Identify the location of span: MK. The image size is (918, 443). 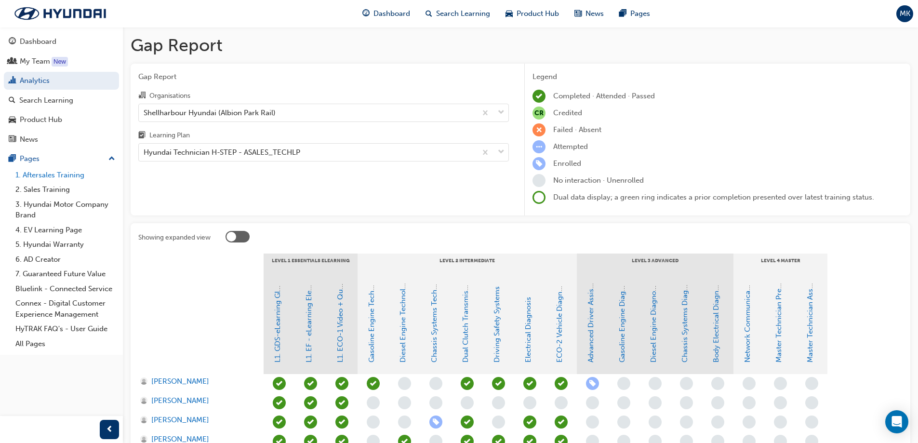
(905, 13).